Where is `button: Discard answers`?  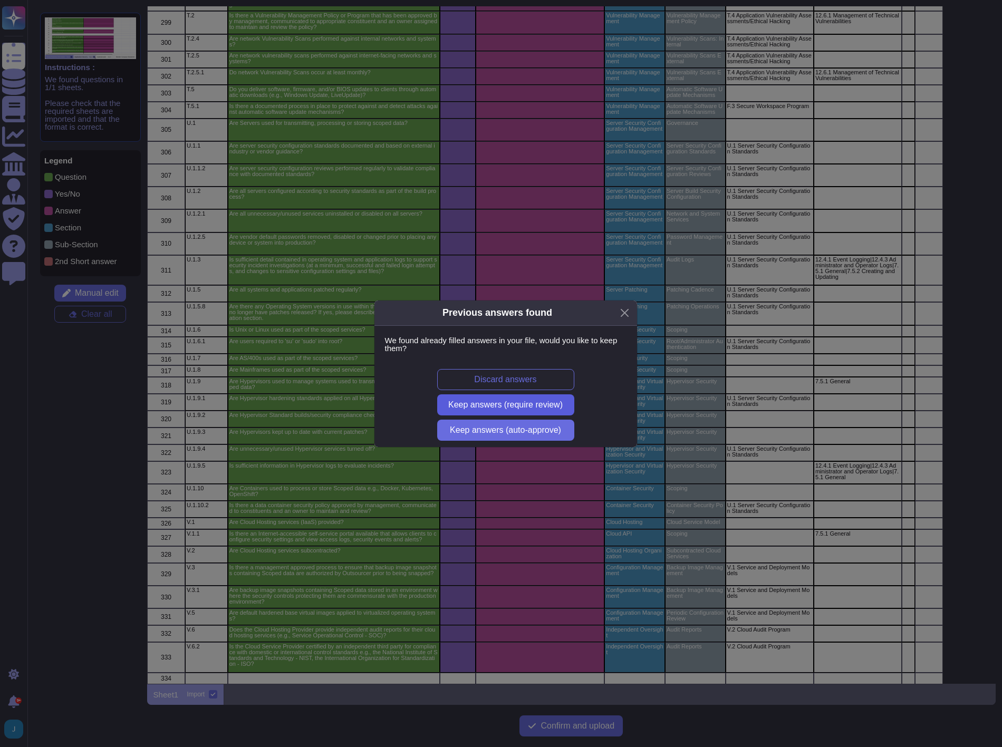 button: Discard answers is located at coordinates (506, 380).